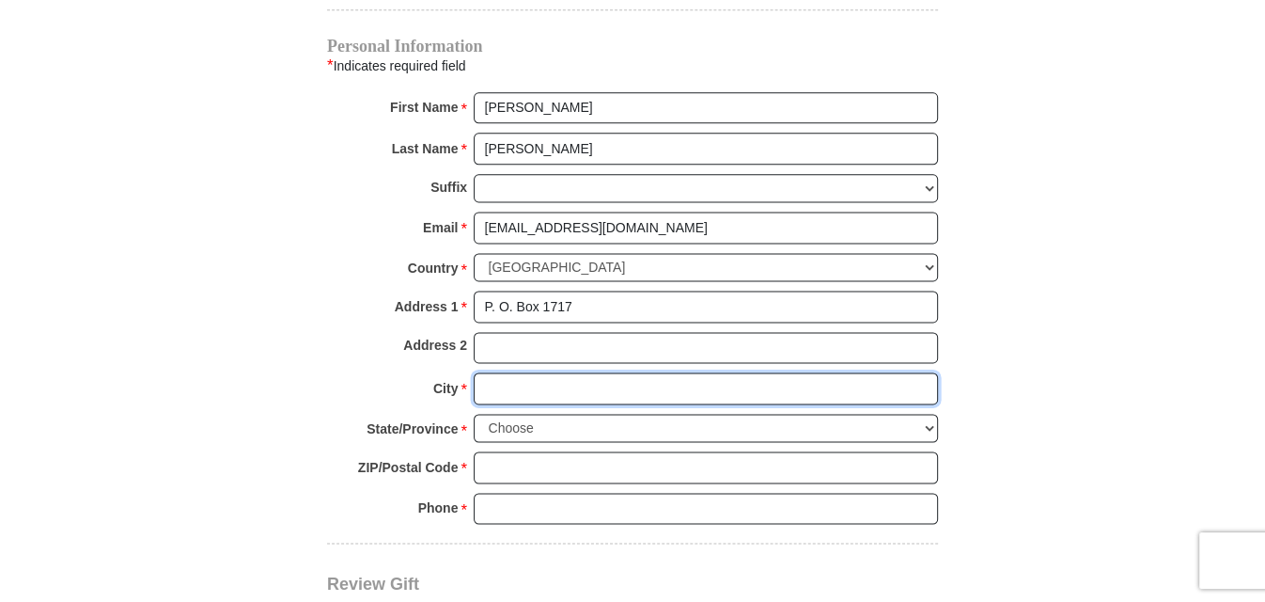  What do you see at coordinates (424, 107) in the screenshot?
I see `strong: First Name` at bounding box center [424, 107].